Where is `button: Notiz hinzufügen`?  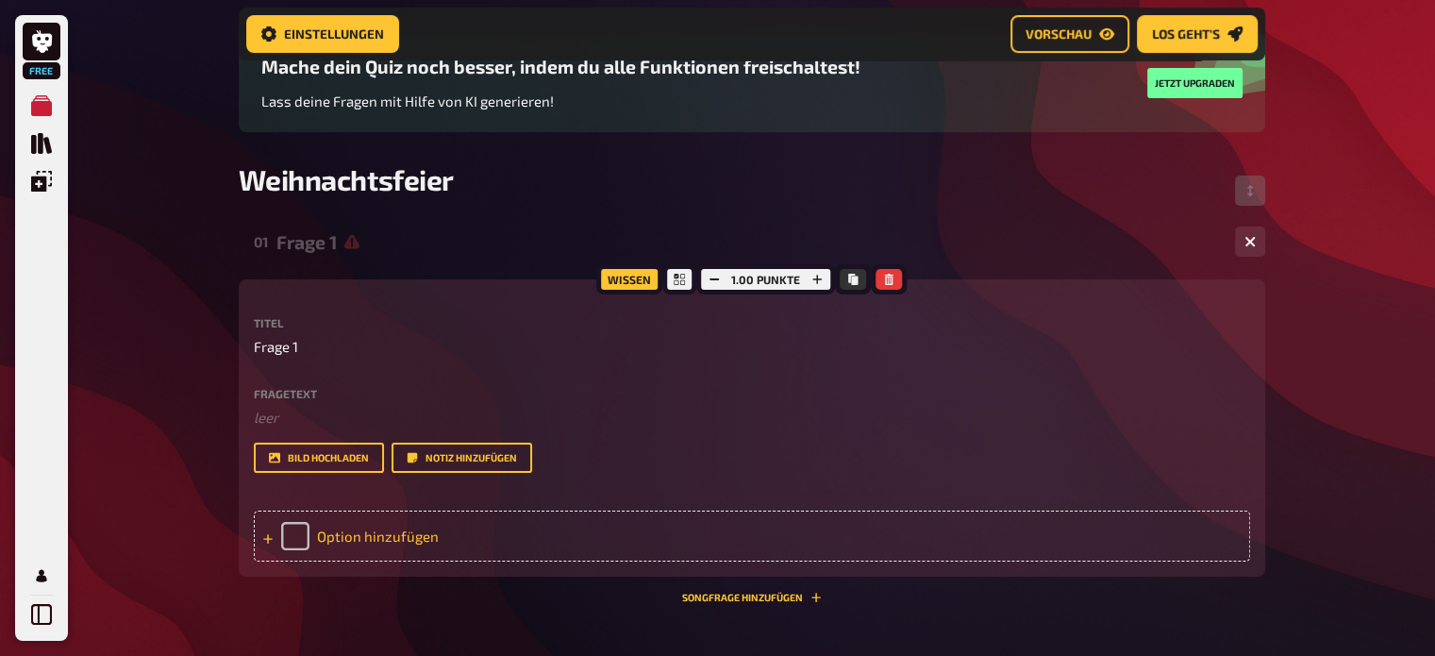
button: Notiz hinzufügen is located at coordinates (461, 458).